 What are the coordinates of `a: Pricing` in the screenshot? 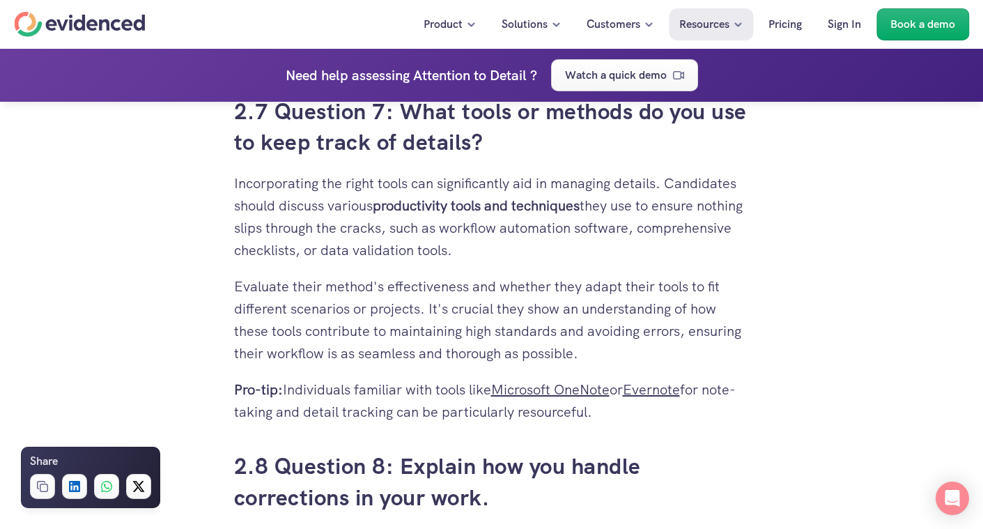 It's located at (785, 24).